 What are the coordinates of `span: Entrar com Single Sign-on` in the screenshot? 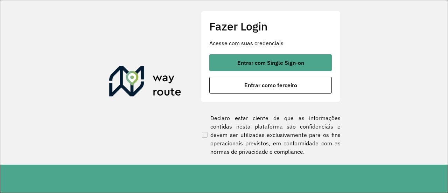 It's located at (270, 63).